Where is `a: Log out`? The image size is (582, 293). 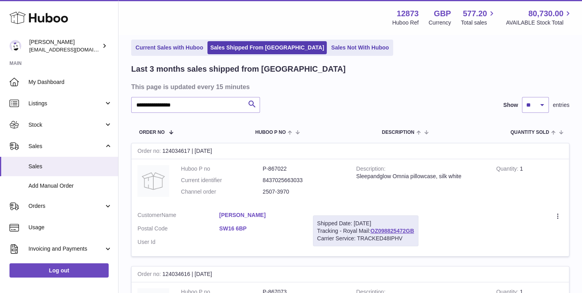
a: Log out is located at coordinates (59, 270).